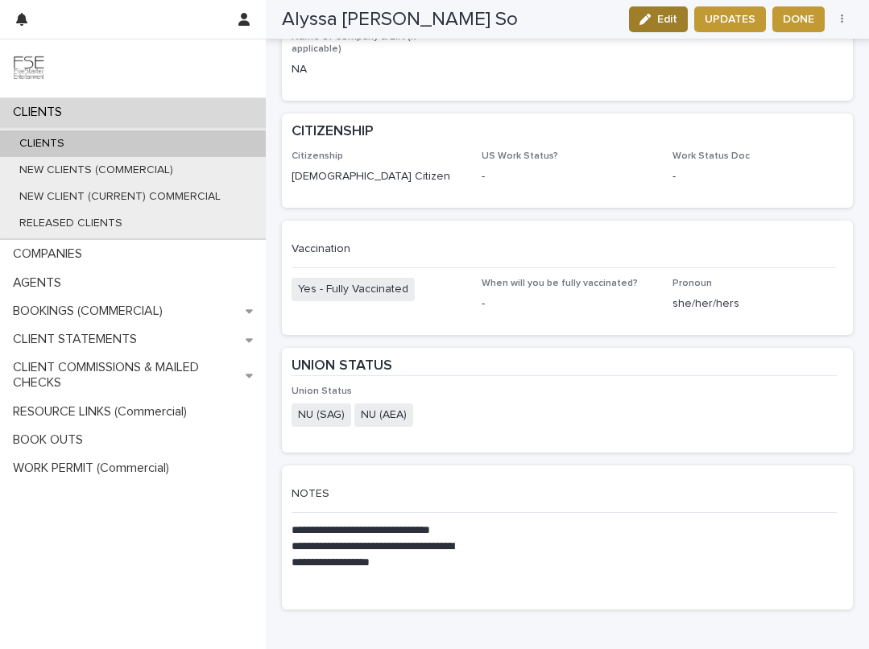  Describe the element at coordinates (94, 468) in the screenshot. I see `p: WORK PERMIT (Commercial)` at that location.